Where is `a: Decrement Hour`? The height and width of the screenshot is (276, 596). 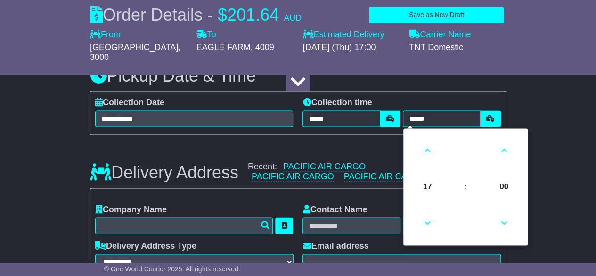 a: Decrement Hour is located at coordinates (427, 223).